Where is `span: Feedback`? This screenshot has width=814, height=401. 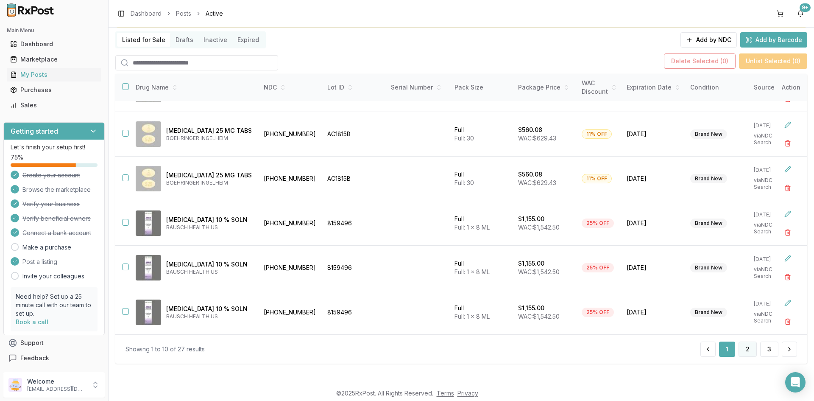
span: Feedback is located at coordinates (35, 358).